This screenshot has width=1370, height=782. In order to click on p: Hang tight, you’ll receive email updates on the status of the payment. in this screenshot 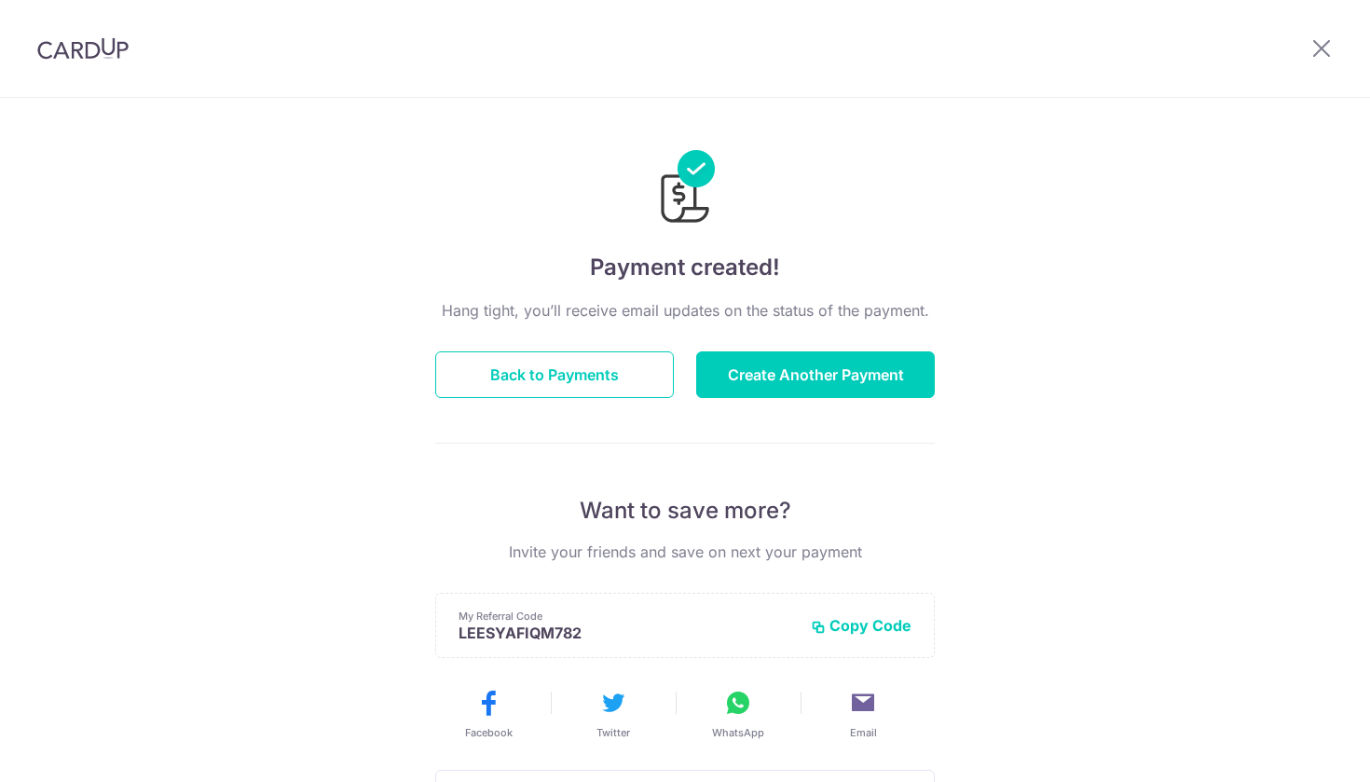, I will do `click(685, 310)`.